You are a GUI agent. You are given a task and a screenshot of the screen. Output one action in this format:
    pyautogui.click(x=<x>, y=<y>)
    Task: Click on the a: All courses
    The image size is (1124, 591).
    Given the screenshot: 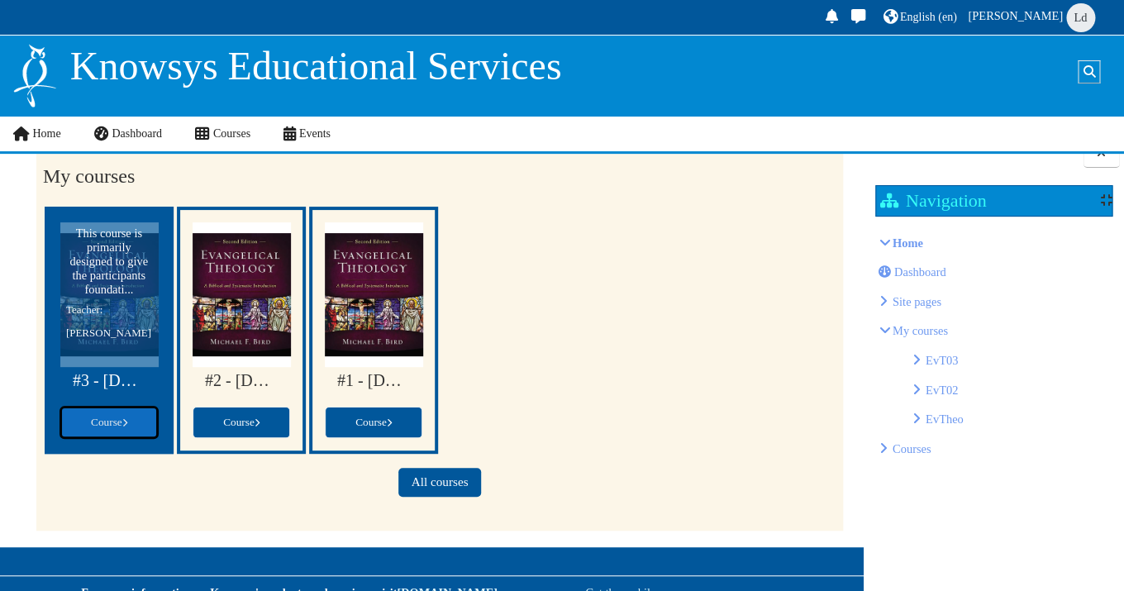 What is the action you would take?
    pyautogui.click(x=439, y=482)
    